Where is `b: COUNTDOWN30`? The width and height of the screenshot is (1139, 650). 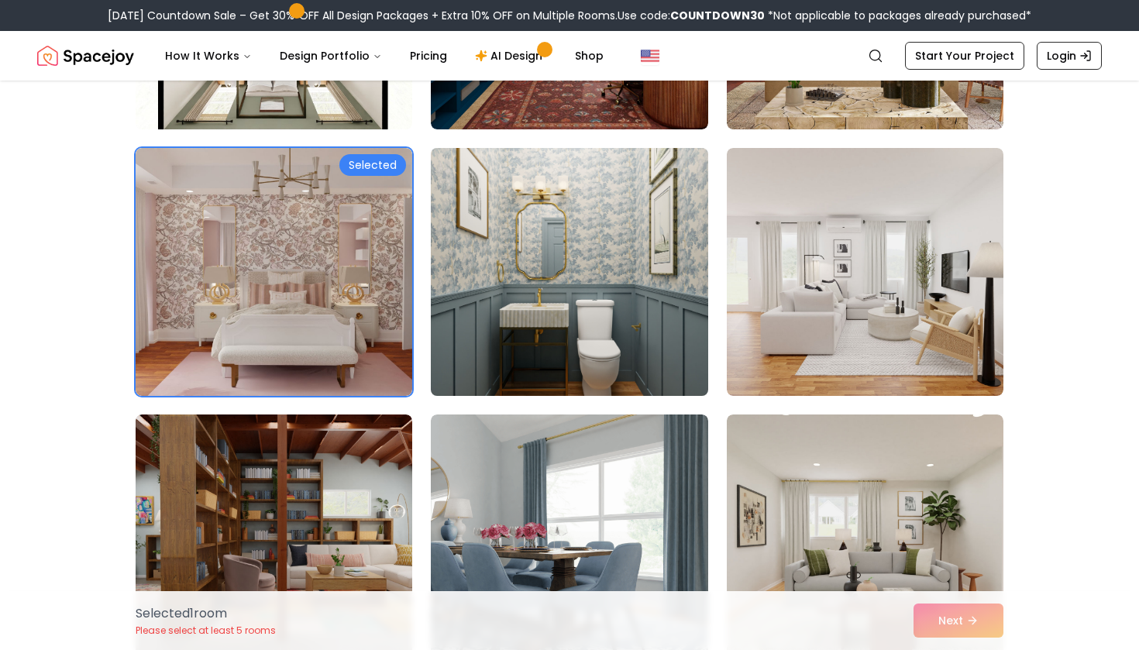 b: COUNTDOWN30 is located at coordinates (718, 16).